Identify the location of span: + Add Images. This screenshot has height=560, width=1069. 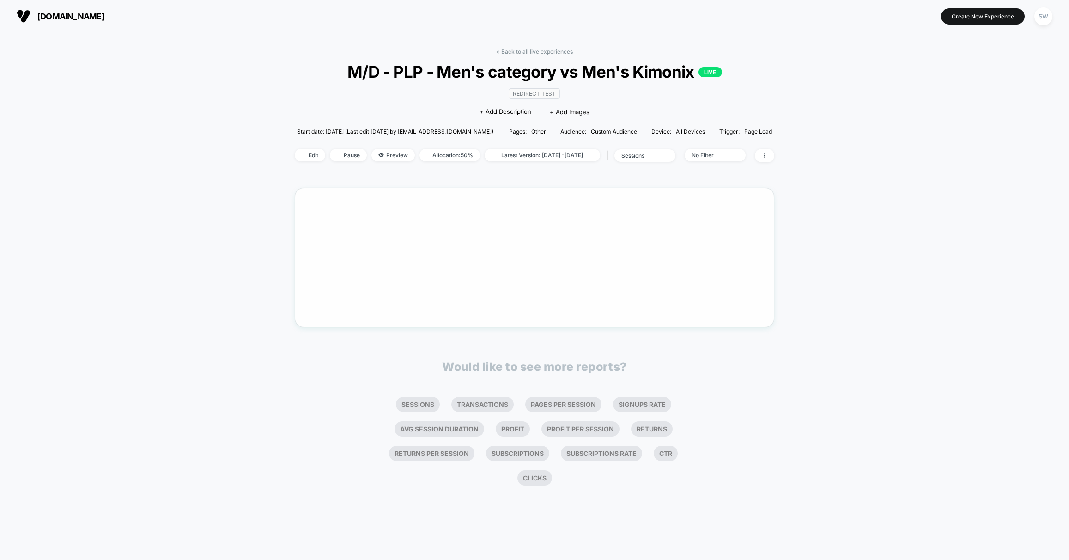
(570, 112).